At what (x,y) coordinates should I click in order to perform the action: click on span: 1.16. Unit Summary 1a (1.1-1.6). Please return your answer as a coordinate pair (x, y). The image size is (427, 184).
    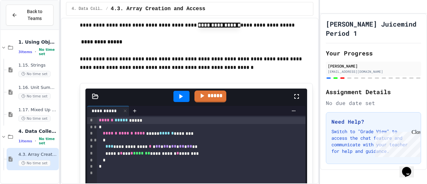
    Looking at the image, I should click on (38, 88).